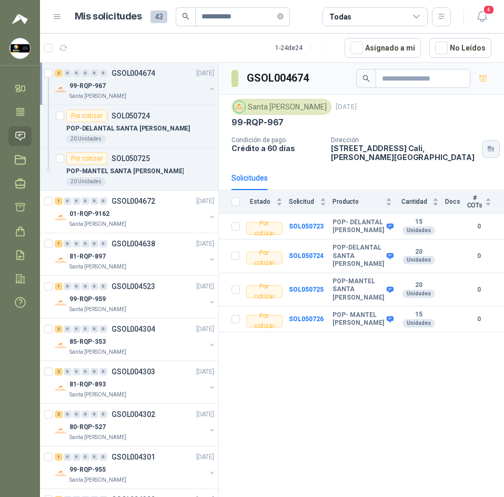 The height and width of the screenshot is (497, 504). I want to click on span: close-circle, so click(280, 16).